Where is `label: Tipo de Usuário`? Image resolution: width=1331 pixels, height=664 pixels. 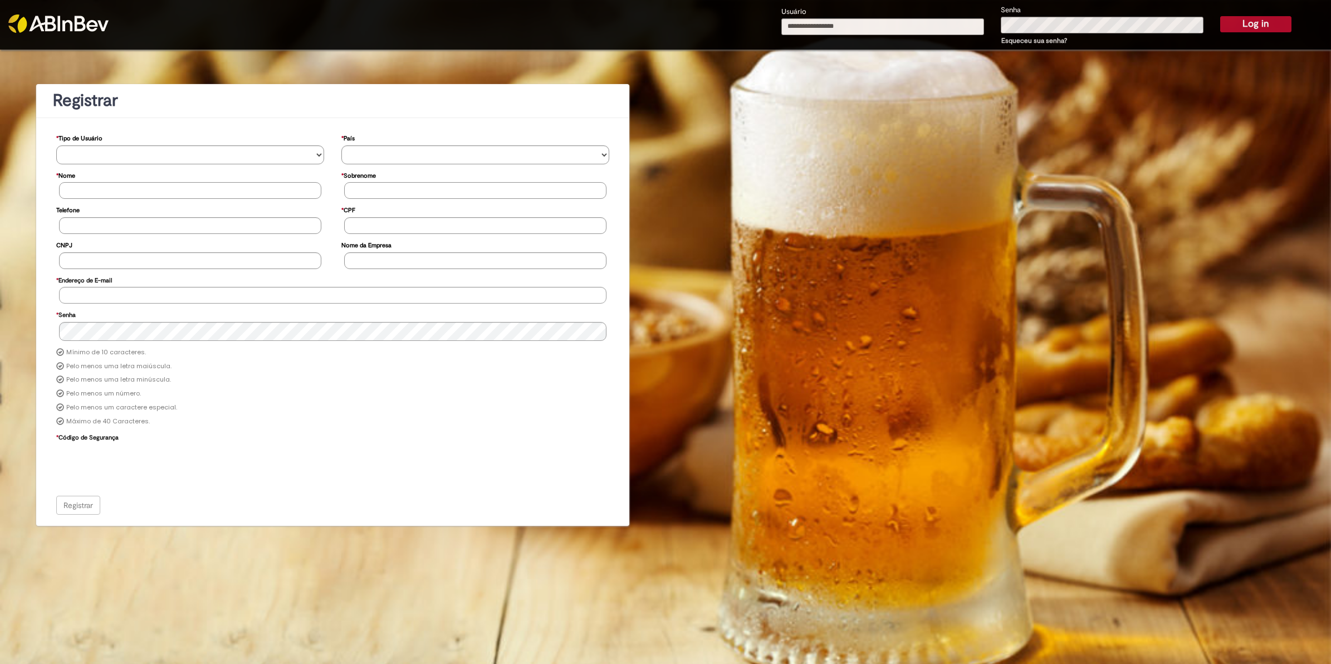
label: Tipo de Usuário is located at coordinates (79, 137).